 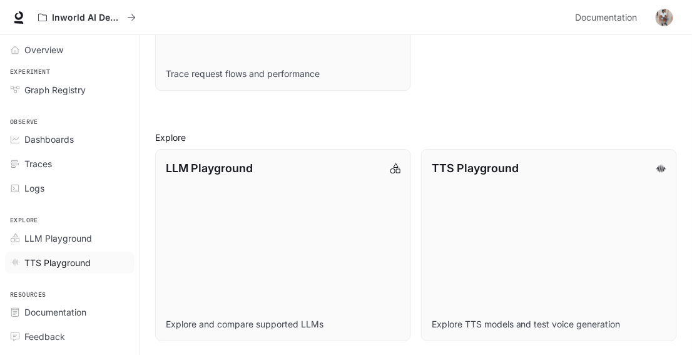 I want to click on button: All workspaces, so click(x=87, y=18).